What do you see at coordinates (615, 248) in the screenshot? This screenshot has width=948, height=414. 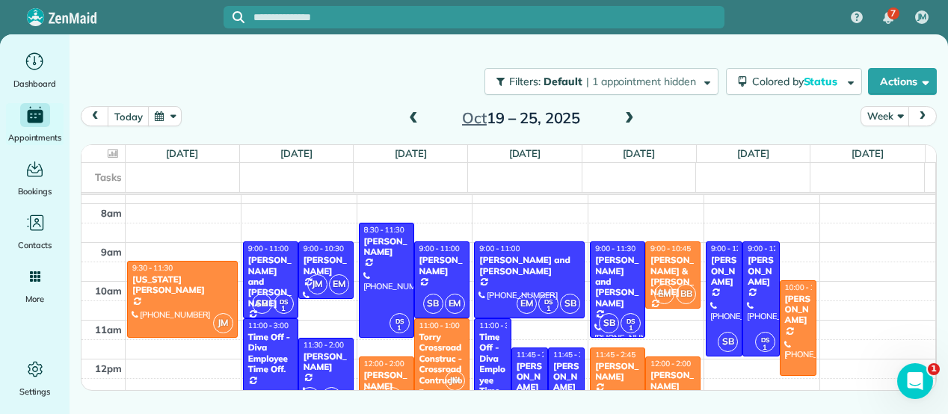 I see `span: 9:00 - 11:30` at bounding box center [615, 248].